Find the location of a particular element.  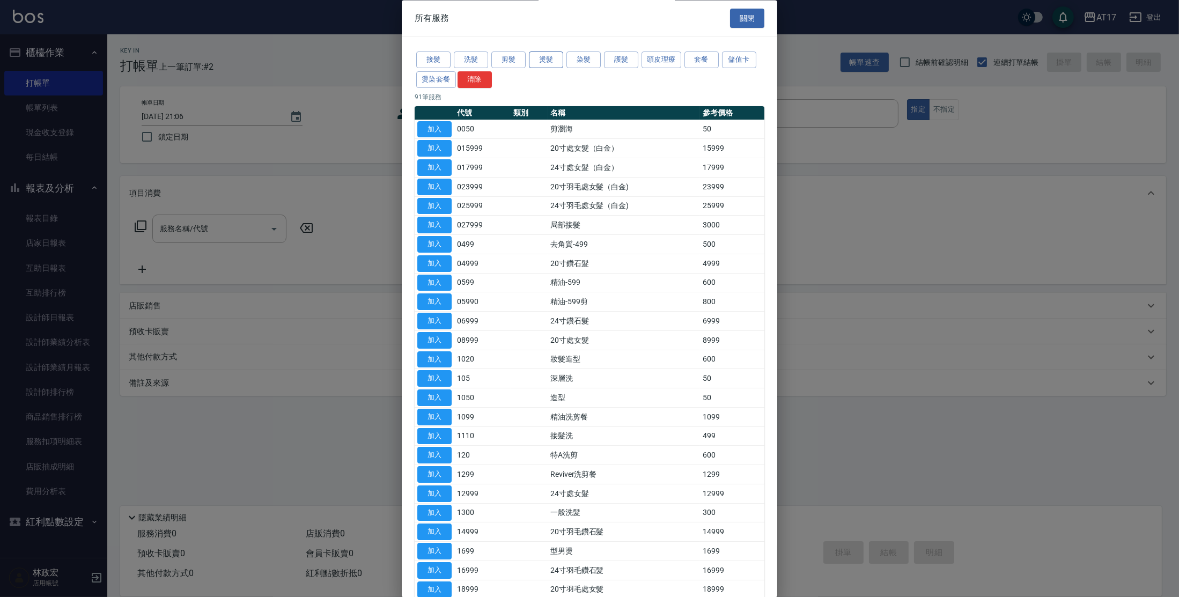

td: 24寸鑽石髮 is located at coordinates (624, 321).